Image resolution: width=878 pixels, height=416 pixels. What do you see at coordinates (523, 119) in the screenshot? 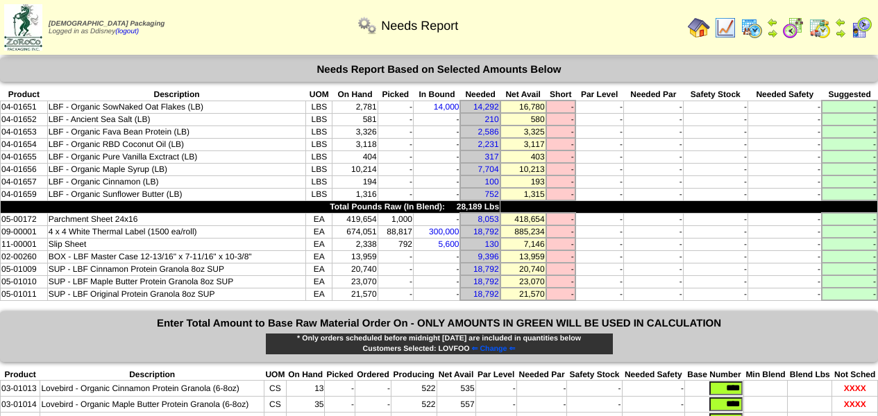
I see `td: 580` at bounding box center [523, 119].